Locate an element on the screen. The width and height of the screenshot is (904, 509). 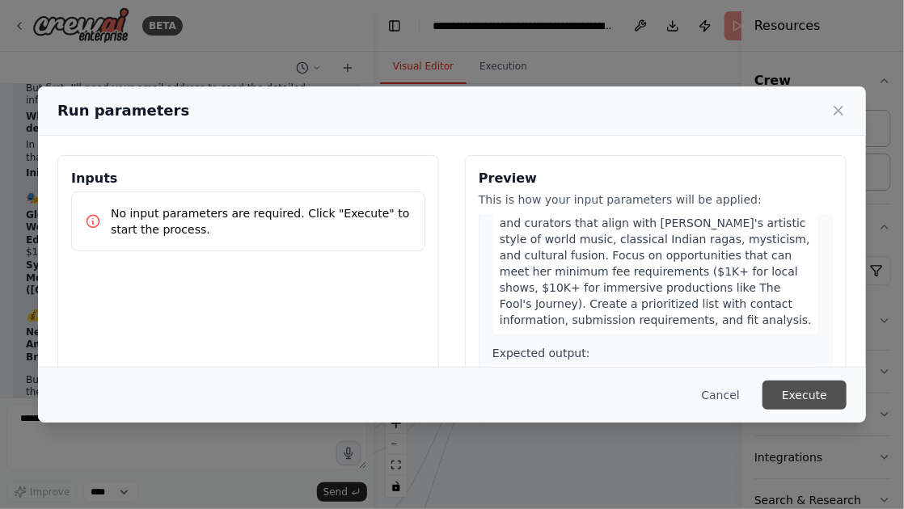
span: Expected output: is located at coordinates (541, 353).